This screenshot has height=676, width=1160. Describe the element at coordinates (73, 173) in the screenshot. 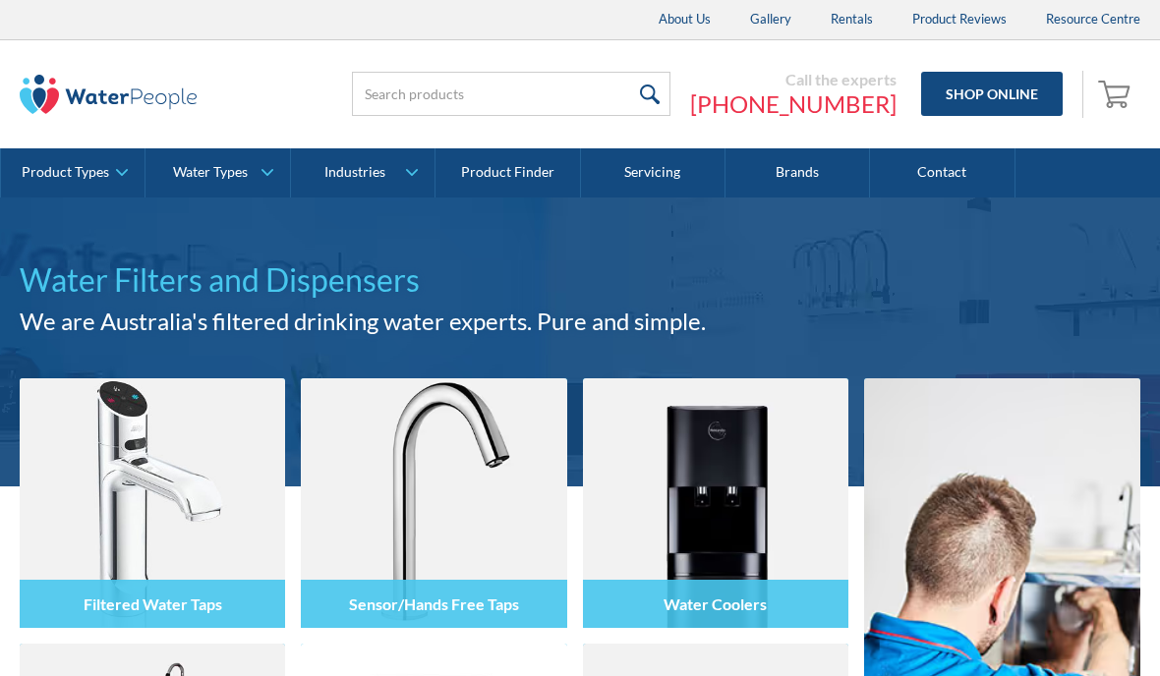

I see `a: Product Types` at that location.